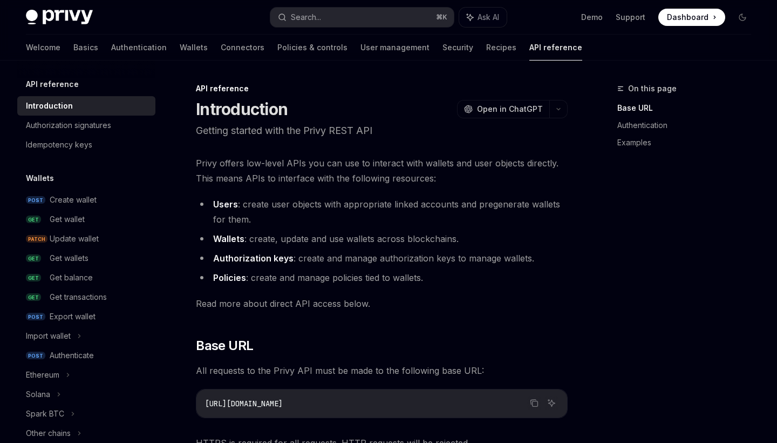 Image resolution: width=777 pixels, height=443 pixels. I want to click on a: Policies & controls, so click(312, 47).